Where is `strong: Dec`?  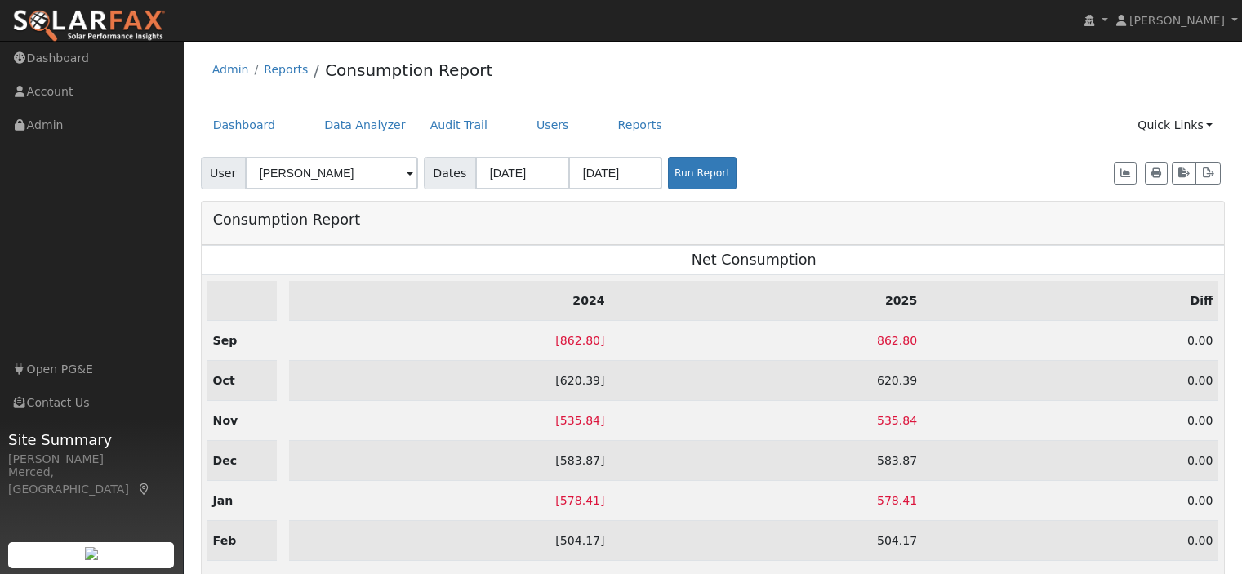
strong: Dec is located at coordinates (225, 460).